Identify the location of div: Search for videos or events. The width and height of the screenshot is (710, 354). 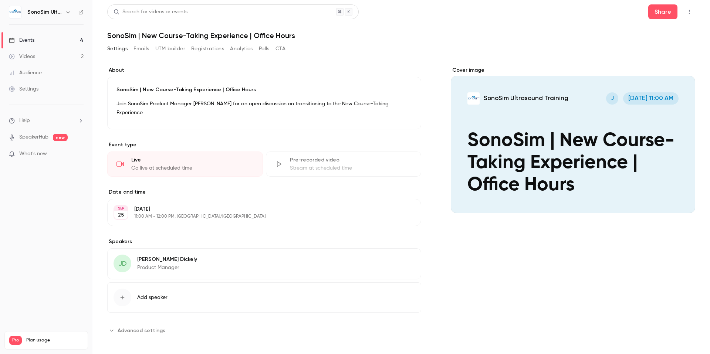
(151, 12).